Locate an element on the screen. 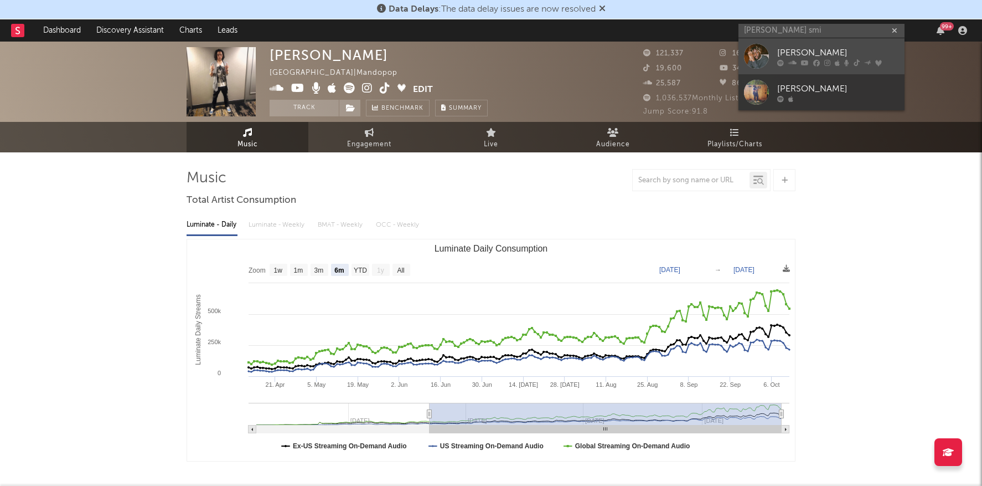 This screenshot has width=982, height=486. span: Benchmark is located at coordinates (403, 109).